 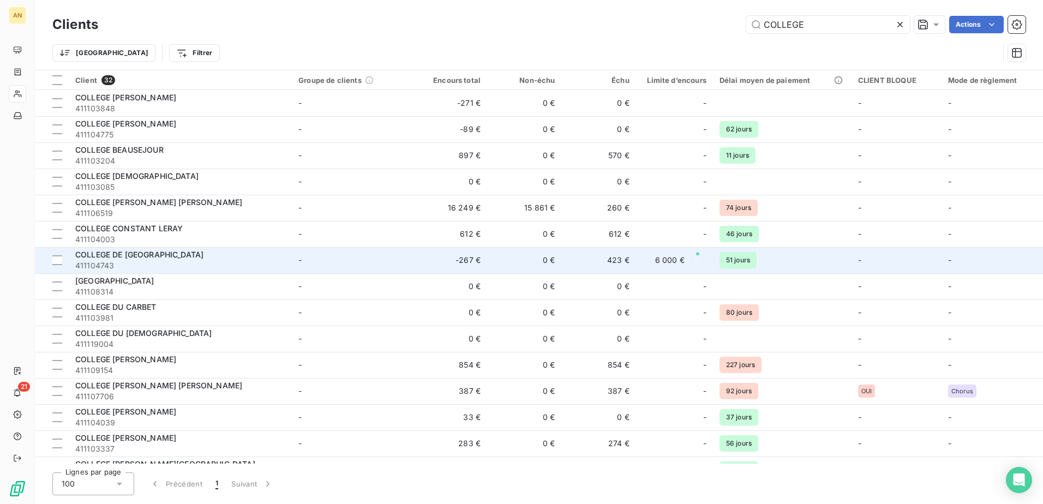 I want to click on td: -267 €, so click(x=450, y=260).